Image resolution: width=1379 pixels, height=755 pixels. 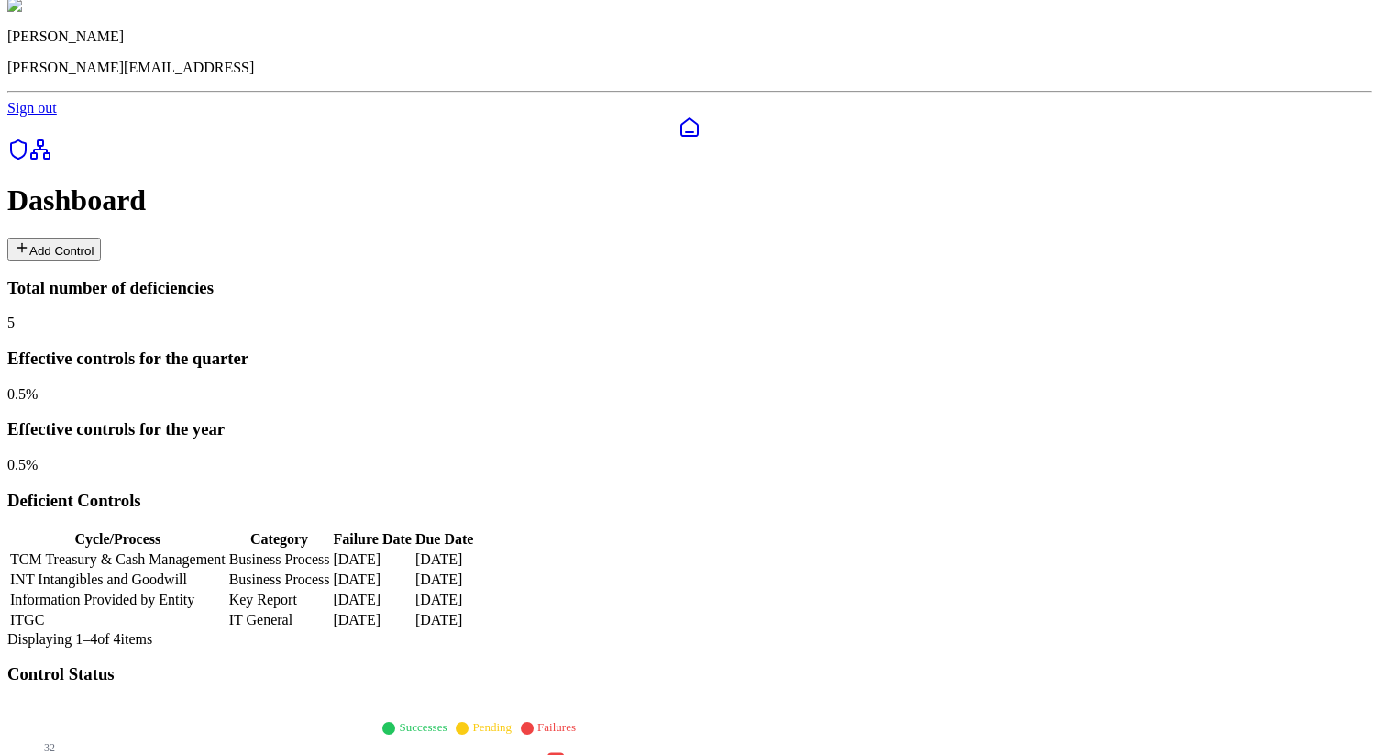 What do you see at coordinates (54, 248) in the screenshot?
I see `button: Add Control` at bounding box center [54, 248].